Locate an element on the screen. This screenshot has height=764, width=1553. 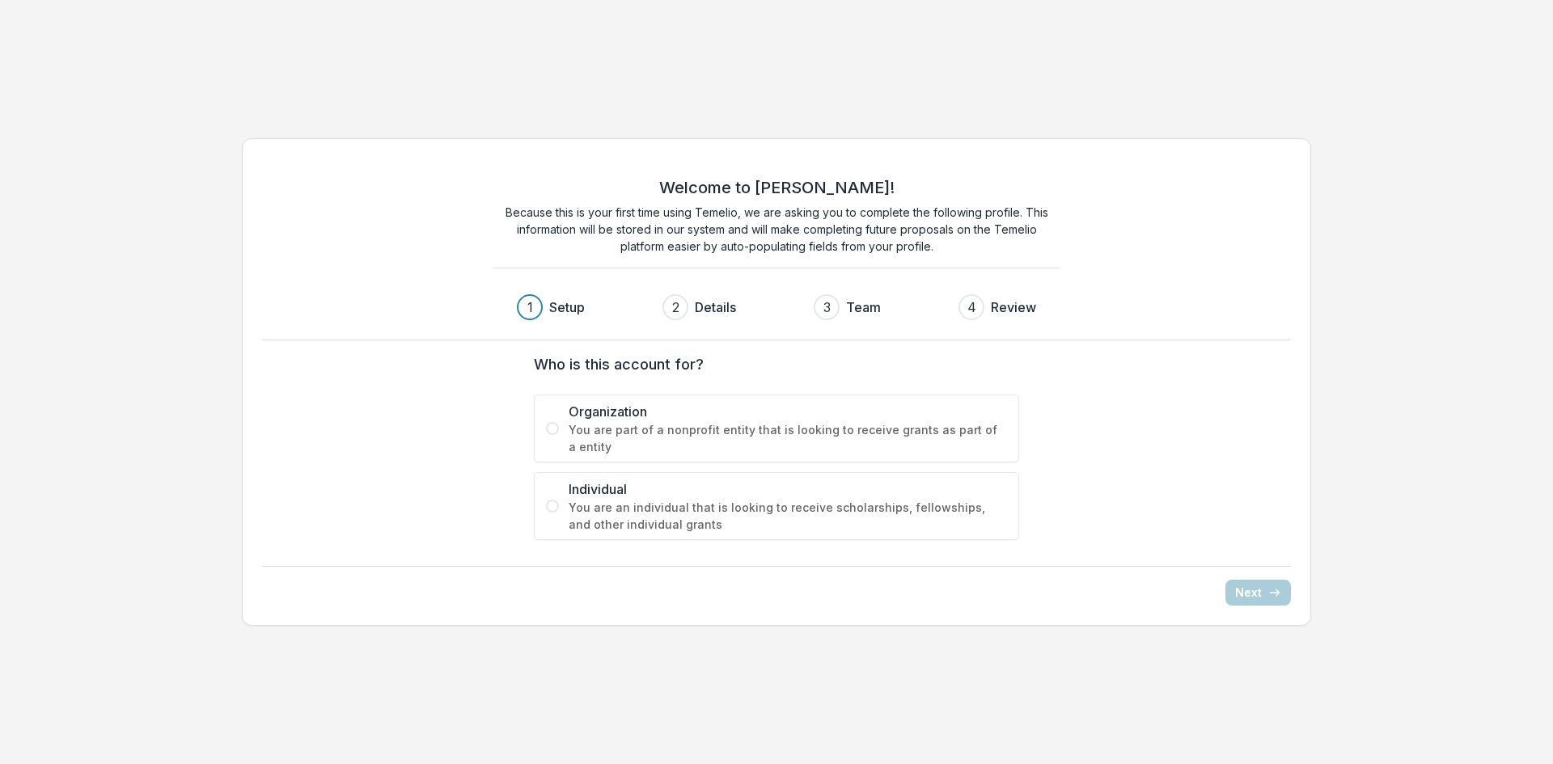
div: Progress is located at coordinates (776, 307).